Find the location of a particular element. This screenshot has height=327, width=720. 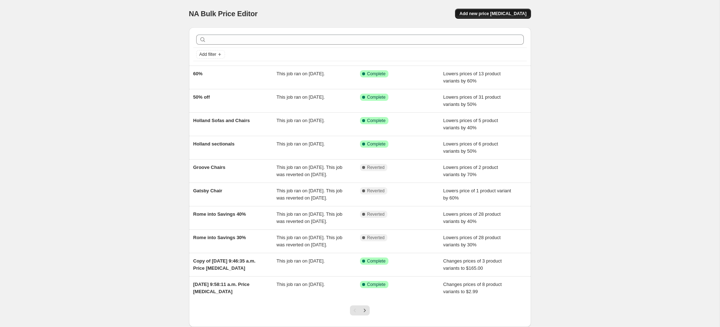

button: Add filter is located at coordinates (211, 54).